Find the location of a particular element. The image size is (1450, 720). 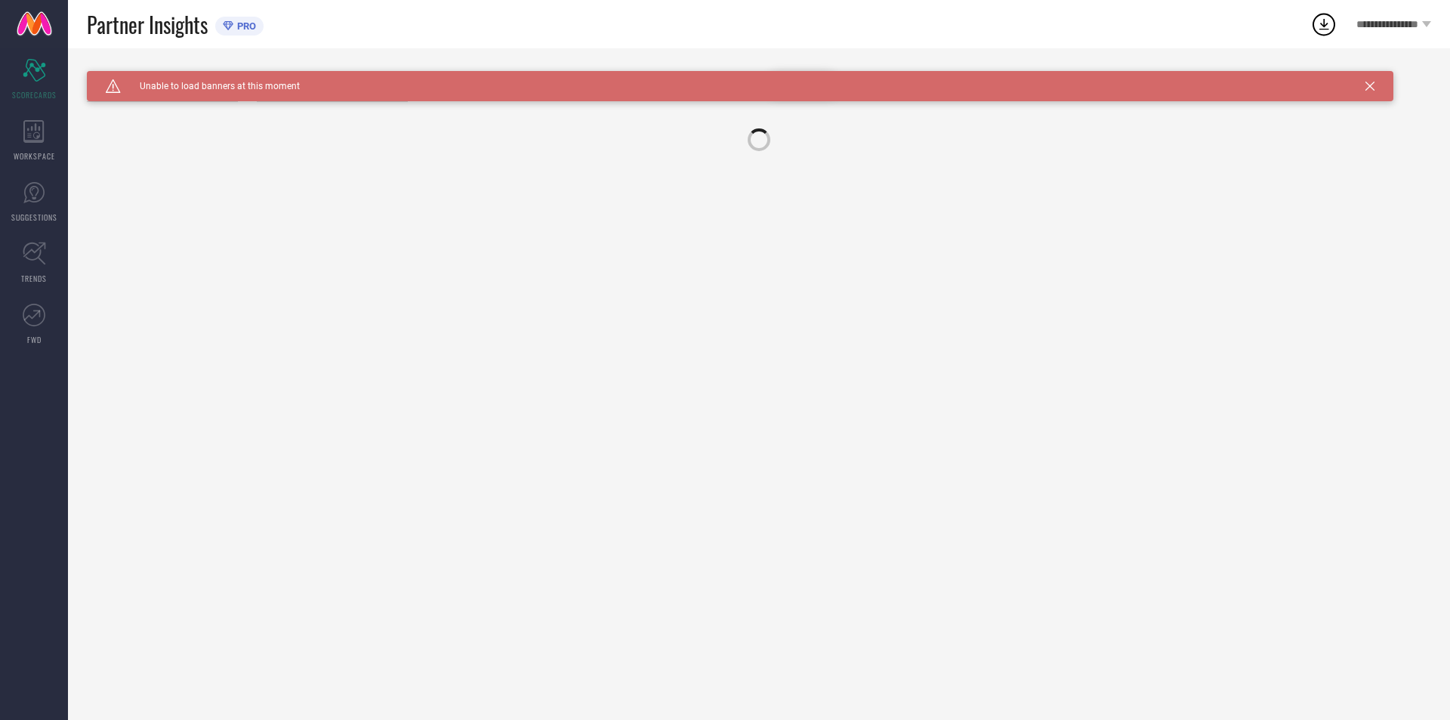

span: Unable to load banners at this moment is located at coordinates (210, 86).